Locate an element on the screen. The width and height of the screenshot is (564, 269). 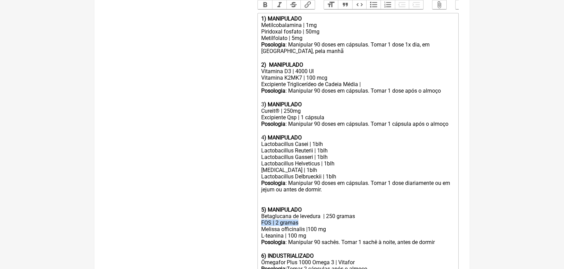
button: Attach Files is located at coordinates (440, 5).